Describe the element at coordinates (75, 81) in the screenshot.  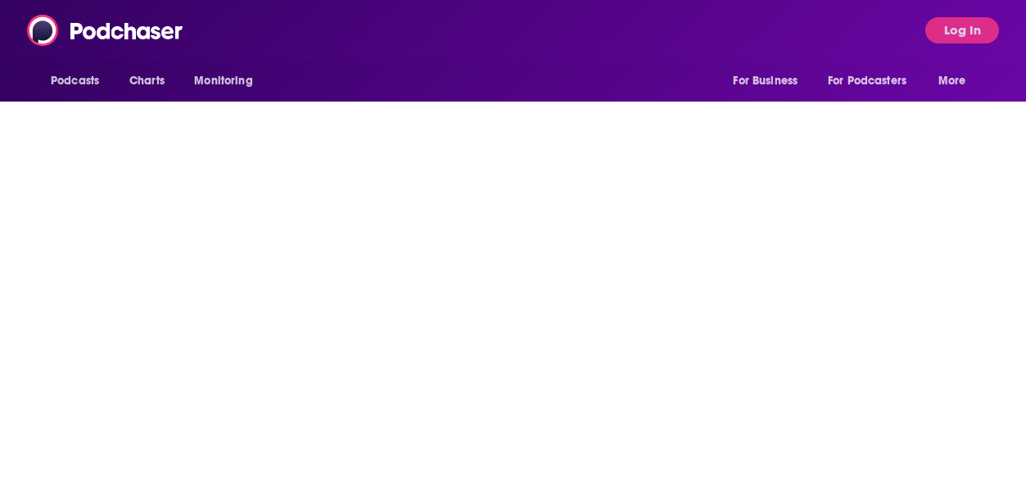
I see `span: Podcasts` at that location.